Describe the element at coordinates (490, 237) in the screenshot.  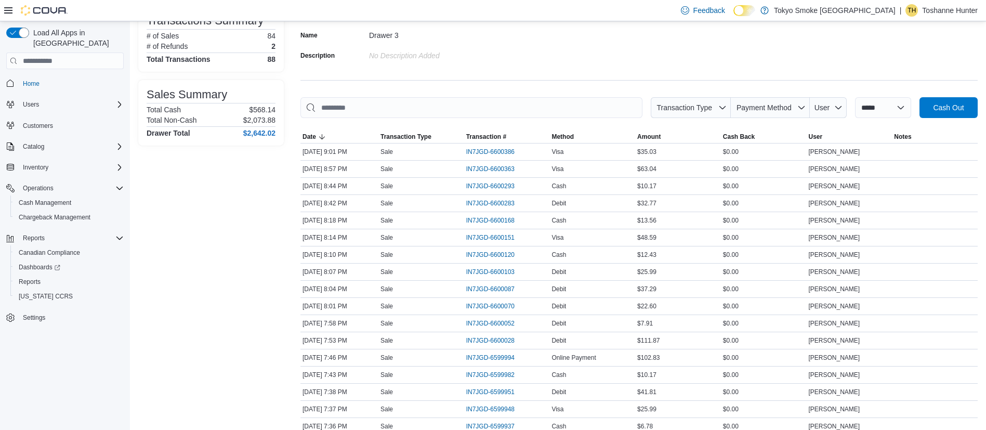
I see `span: IN7JGD-6600151` at that location.